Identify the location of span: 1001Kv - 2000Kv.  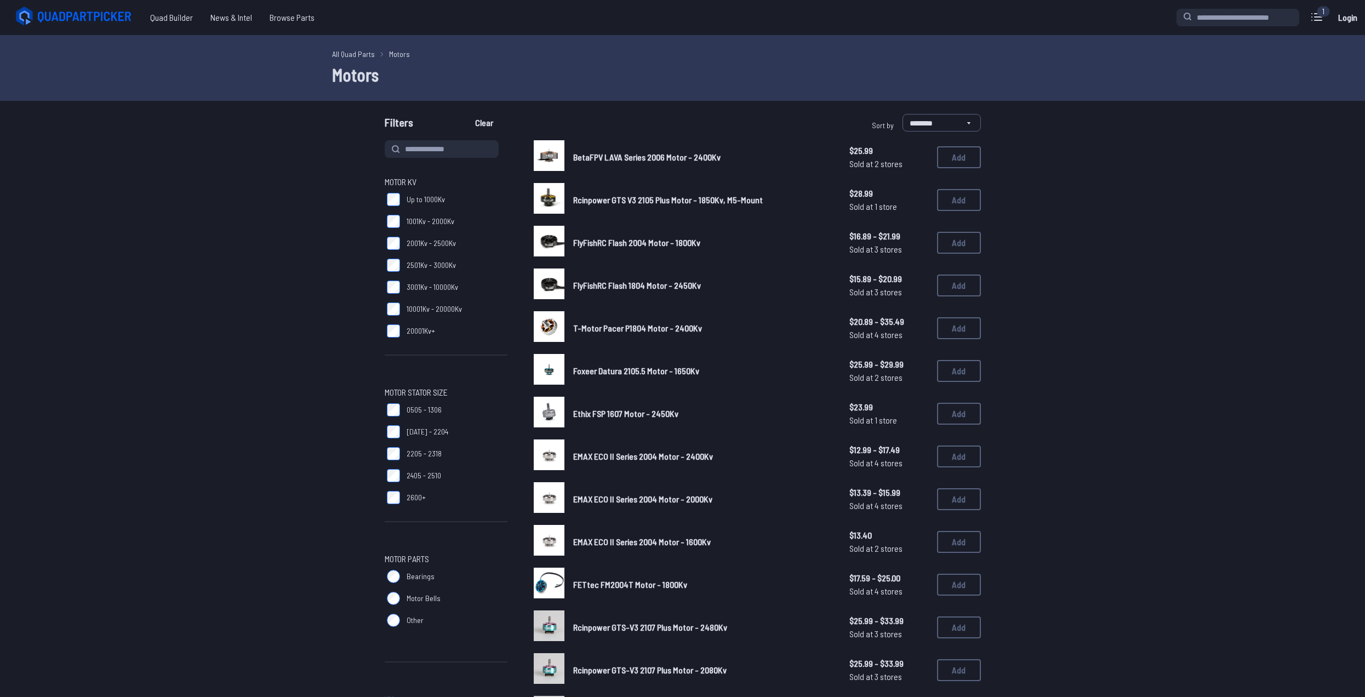
(430, 221).